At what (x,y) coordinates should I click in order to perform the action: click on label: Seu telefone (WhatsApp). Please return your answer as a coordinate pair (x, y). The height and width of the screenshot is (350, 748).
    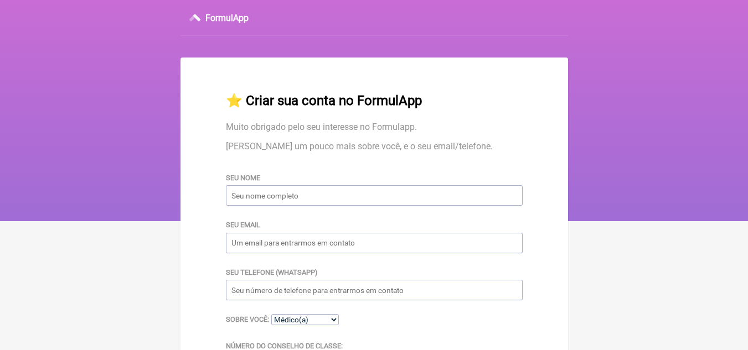
    Looking at the image, I should click on (271, 272).